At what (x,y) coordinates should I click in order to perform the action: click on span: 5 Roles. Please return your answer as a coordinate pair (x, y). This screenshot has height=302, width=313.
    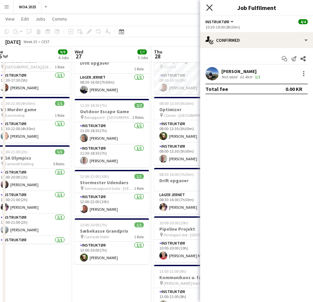
    Looking at the image, I should click on (59, 164).